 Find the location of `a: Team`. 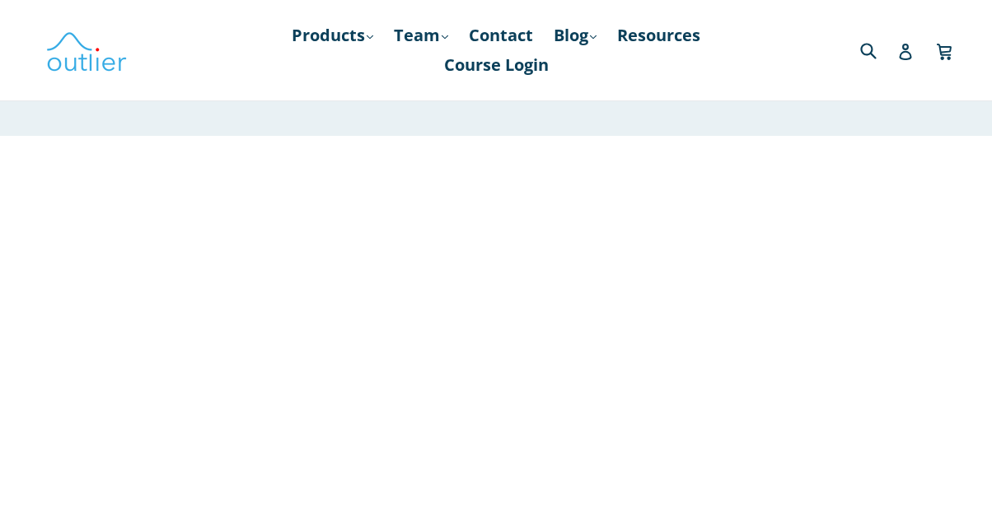

a: Team is located at coordinates (421, 35).